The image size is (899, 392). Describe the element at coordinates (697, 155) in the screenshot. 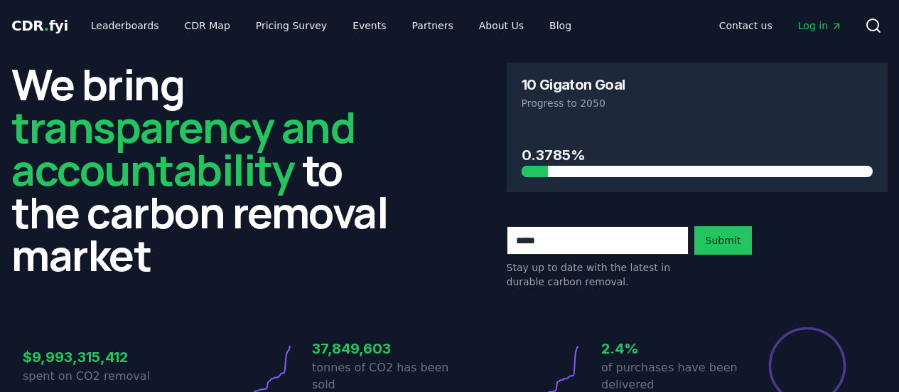

I see `h3: 0.3785%` at that location.